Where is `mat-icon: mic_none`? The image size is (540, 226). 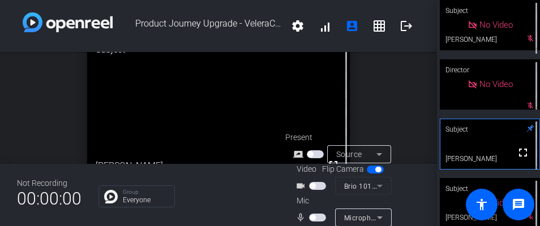 mat-icon: mic_none is located at coordinates (302, 218).